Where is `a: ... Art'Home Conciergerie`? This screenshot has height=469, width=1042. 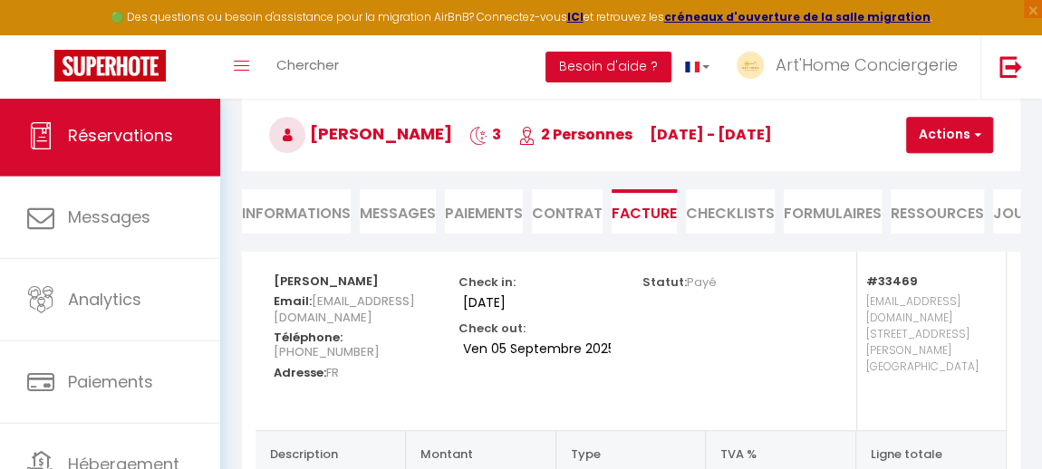
a: ... Art'Home Conciergerie is located at coordinates (852, 67).